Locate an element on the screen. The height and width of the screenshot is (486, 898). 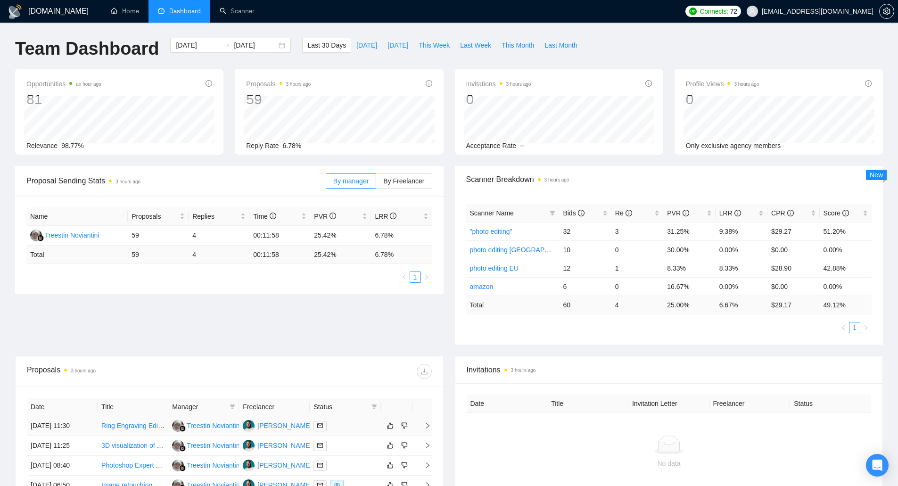
a: Photoshop Expert Needed for Animal Photo Retouching is located at coordinates (183, 465).